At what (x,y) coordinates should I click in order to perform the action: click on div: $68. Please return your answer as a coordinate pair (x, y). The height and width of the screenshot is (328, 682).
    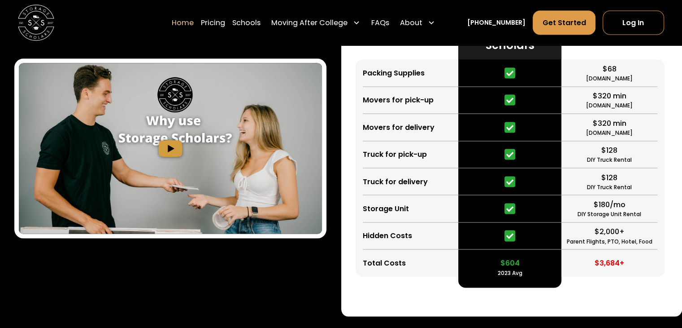
    Looking at the image, I should click on (609, 69).